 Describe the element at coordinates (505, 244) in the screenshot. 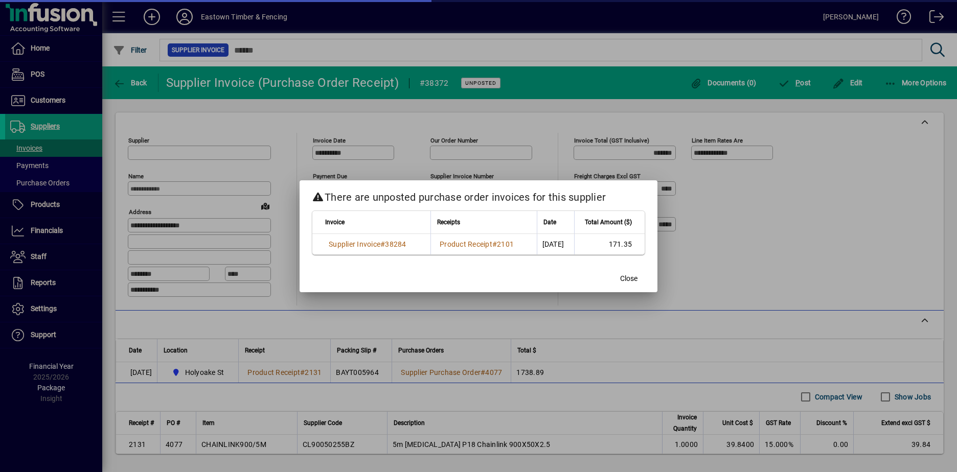

I see `span: 2101` at that location.